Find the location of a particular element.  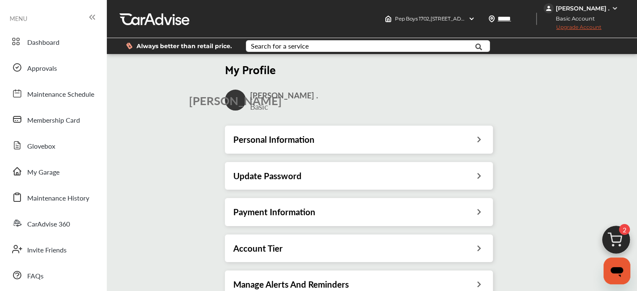

img: cart_icon.3d0951e8.svg is located at coordinates (616, 242).